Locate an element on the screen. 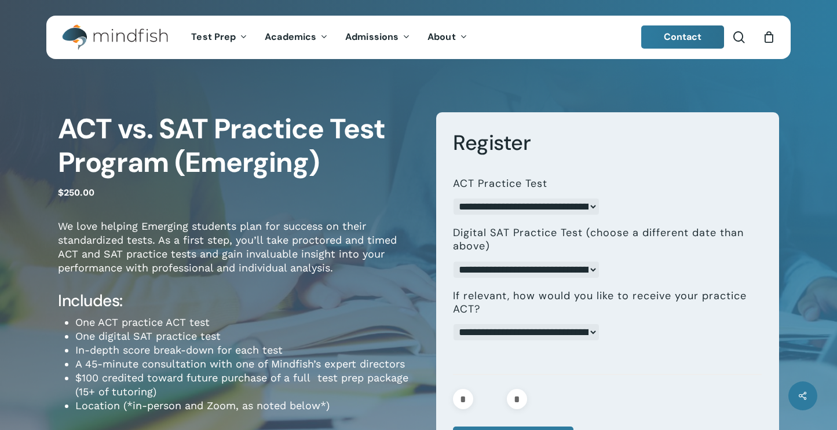  label: Digital SAT Practice Test (choose a different date than above) is located at coordinates (602, 240).